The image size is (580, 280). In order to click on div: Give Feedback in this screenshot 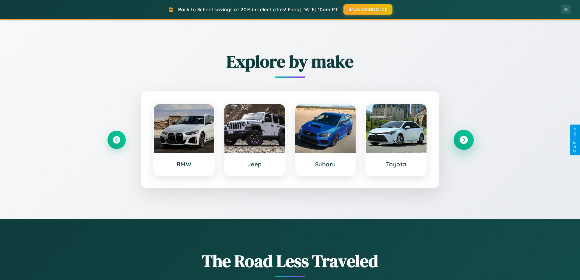, I will do `click(575, 140)`.